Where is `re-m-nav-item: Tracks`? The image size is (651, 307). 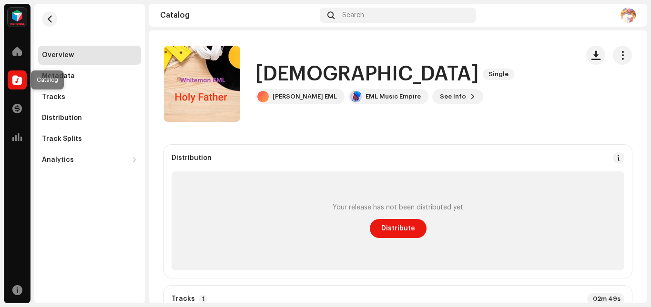
re-m-nav-item: Tracks is located at coordinates (90, 97).